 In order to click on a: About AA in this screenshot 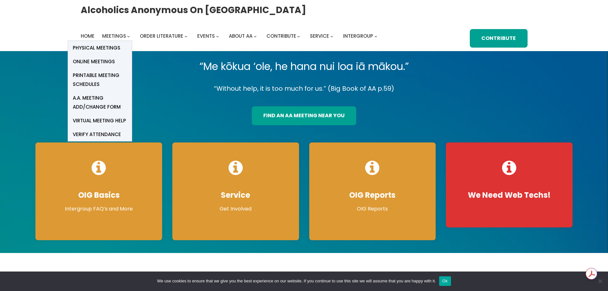, I will do `click(240, 36)`.